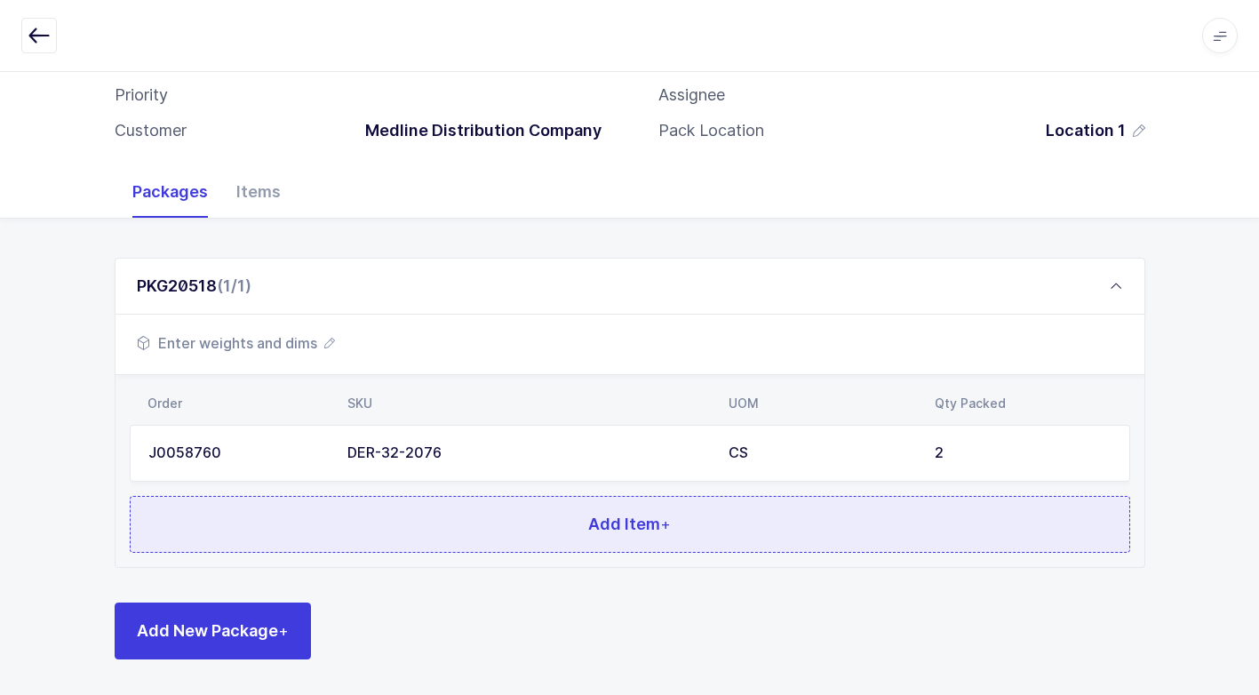 Image resolution: width=1259 pixels, height=695 pixels. Describe the element at coordinates (1027, 403) in the screenshot. I see `div: Qty Packed` at that location.